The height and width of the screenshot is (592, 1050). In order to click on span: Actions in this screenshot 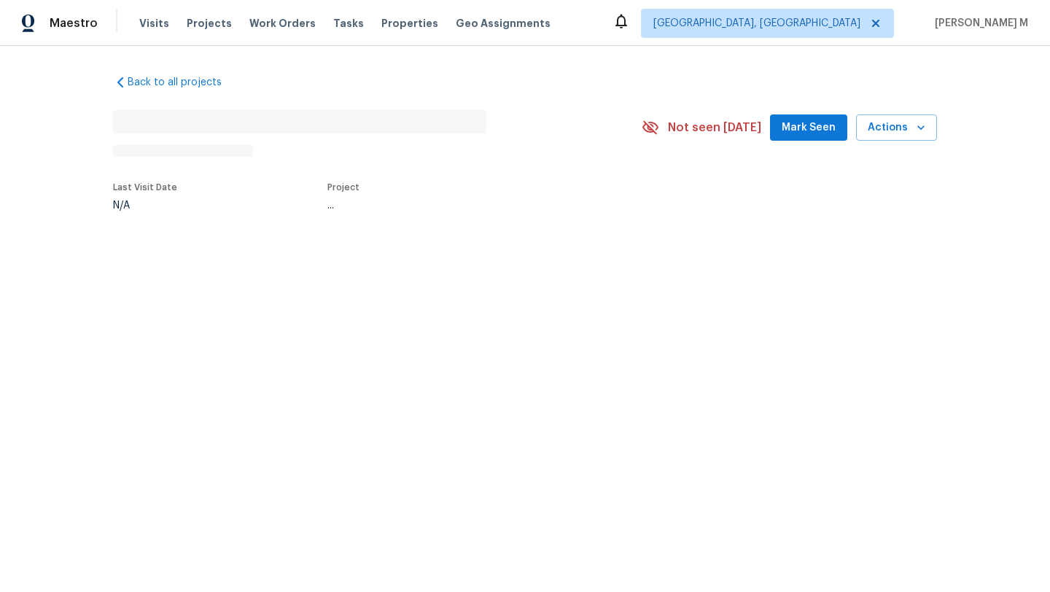, I will do `click(896, 128)`.